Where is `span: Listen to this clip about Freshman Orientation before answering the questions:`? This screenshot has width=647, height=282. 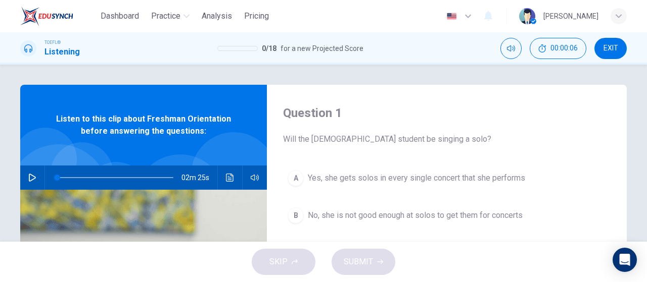
span: Listen to this clip about Freshman Orientation before answering the questions: is located at coordinates (144, 125).